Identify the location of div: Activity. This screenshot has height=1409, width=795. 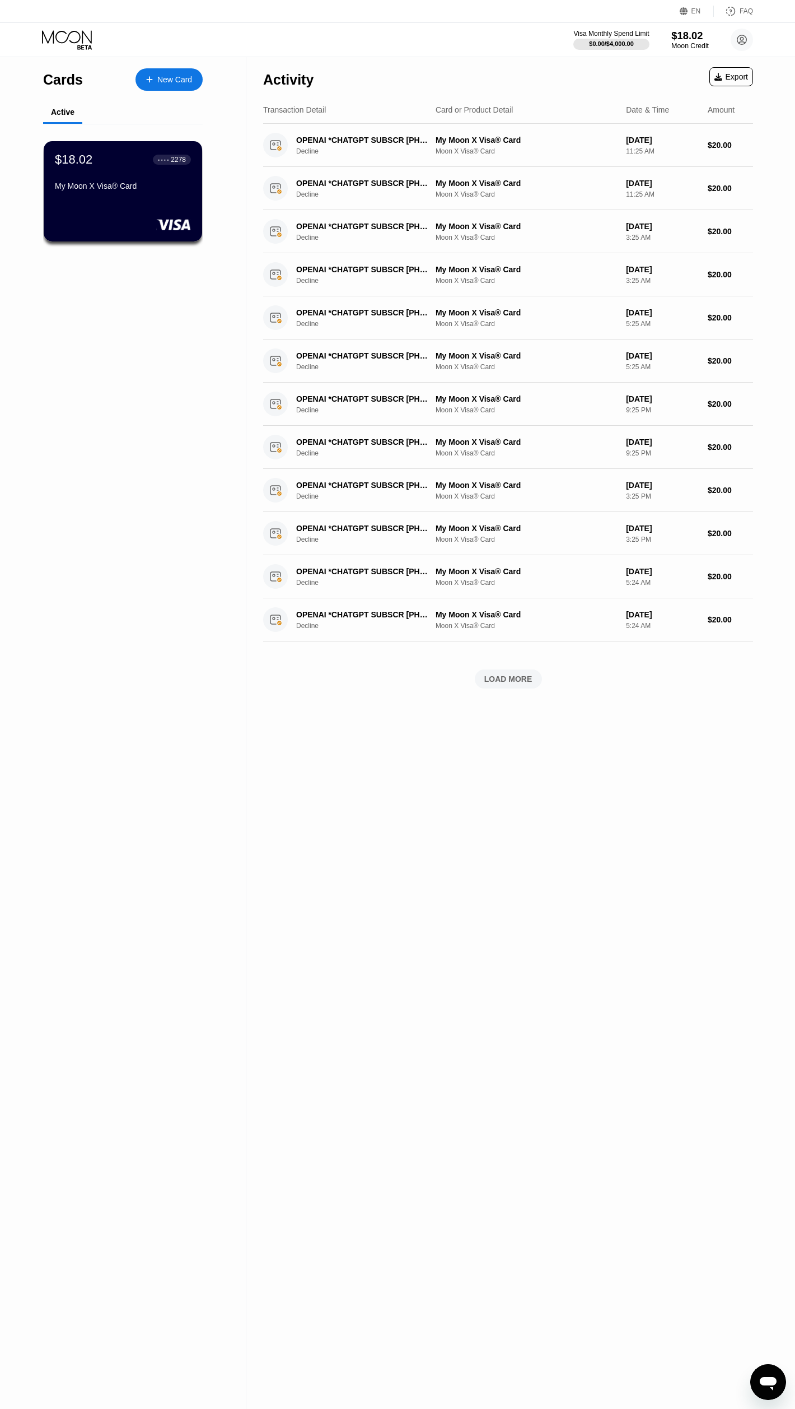
(288, 80).